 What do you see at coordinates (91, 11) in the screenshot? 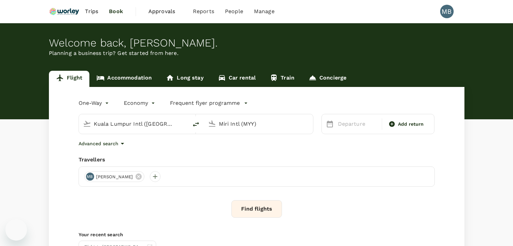
I see `span: Trips` at bounding box center [91, 11].